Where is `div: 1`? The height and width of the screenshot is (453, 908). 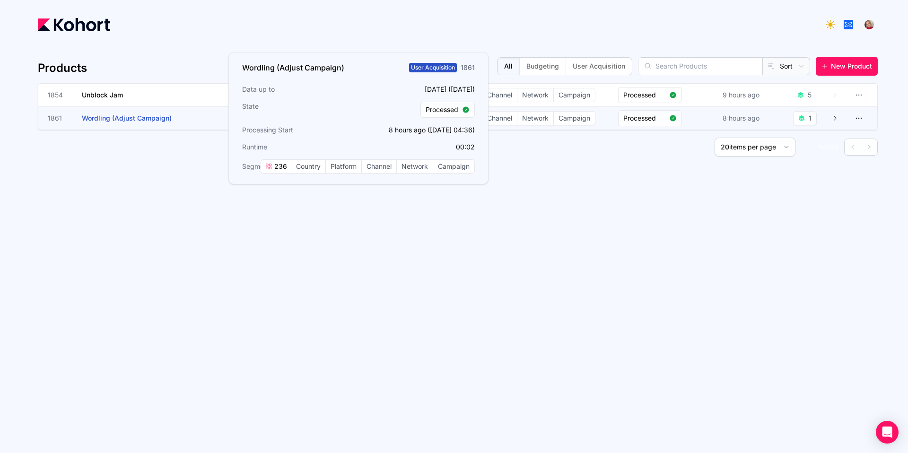
div: 1 is located at coordinates (810, 118).